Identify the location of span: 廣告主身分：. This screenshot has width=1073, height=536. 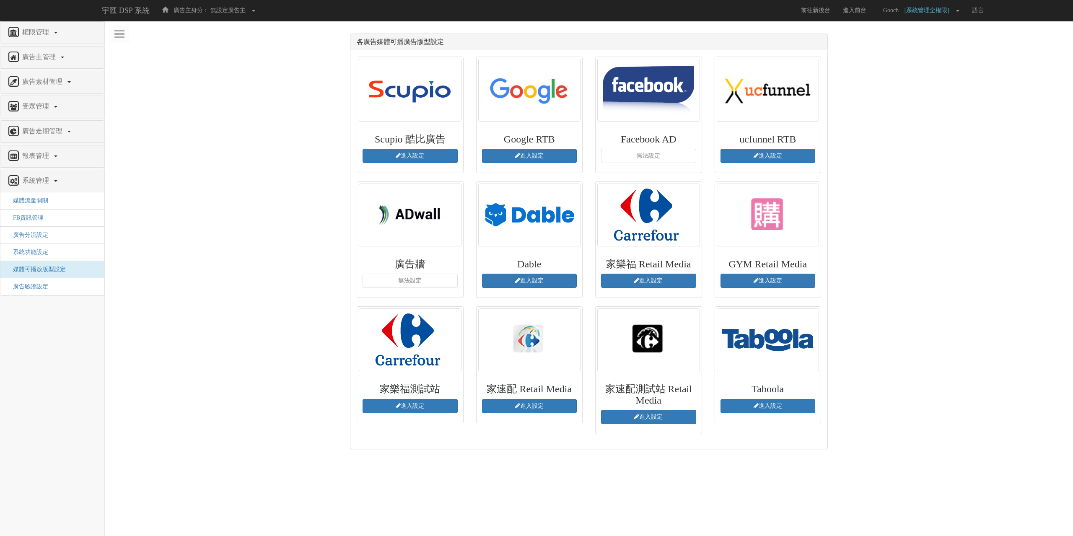
(191, 10).